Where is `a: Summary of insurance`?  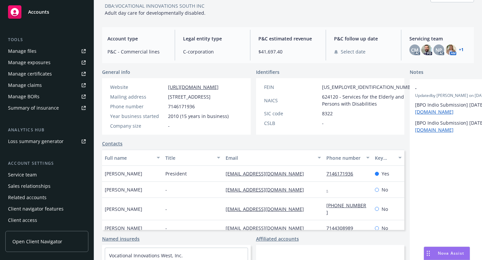
a: Summary of insurance is located at coordinates (47, 108).